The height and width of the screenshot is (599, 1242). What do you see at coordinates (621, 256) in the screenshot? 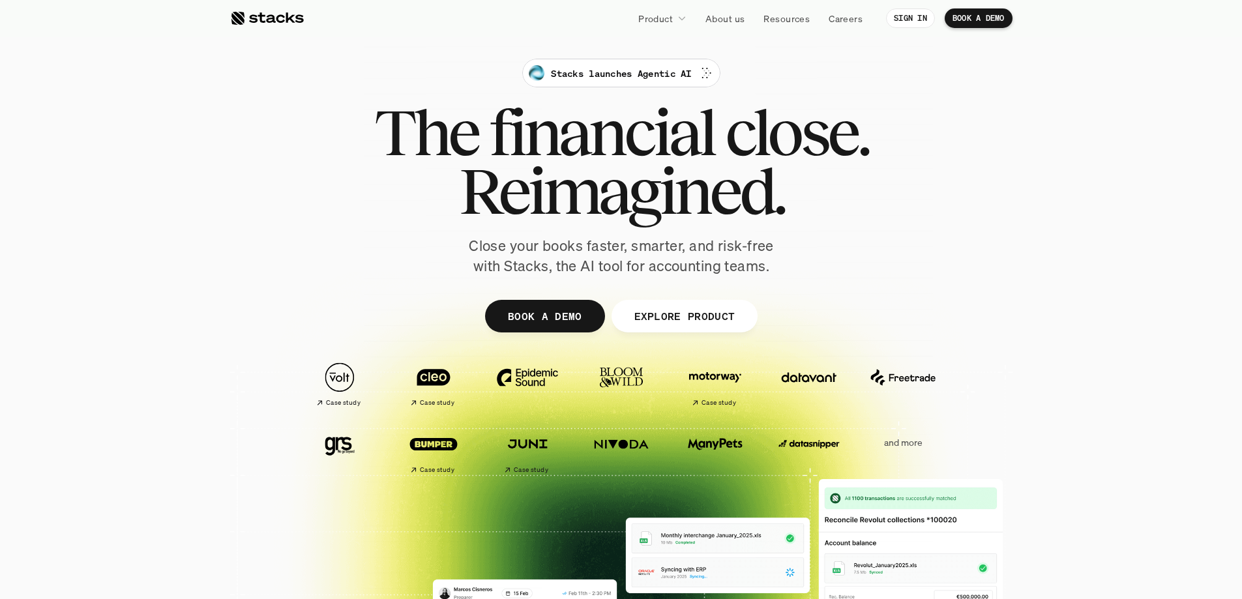
I see `p: Close your books faster, smarter, and risk-free with Stacks, the AI tool for accounting teams.` at bounding box center [621, 256].